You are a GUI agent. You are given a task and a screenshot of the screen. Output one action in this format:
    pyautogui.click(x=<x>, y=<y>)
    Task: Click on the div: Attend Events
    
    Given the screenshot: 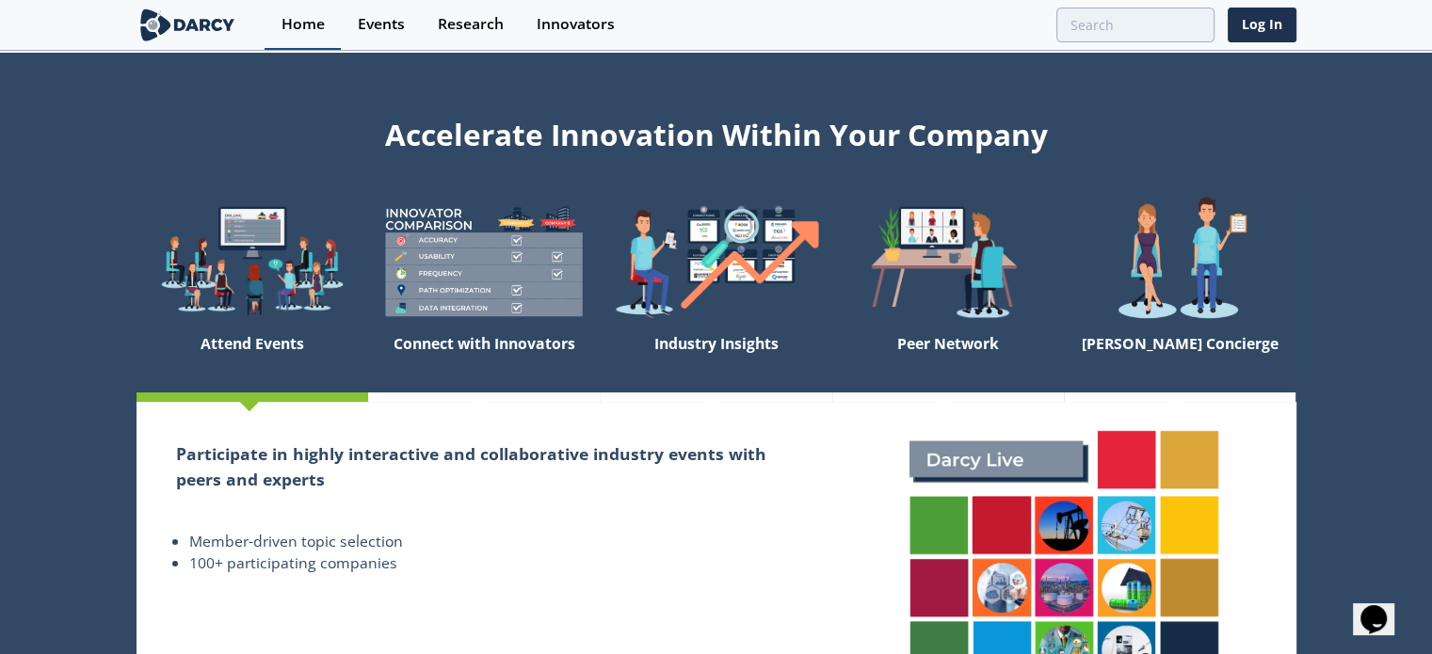 What is the action you would take?
    pyautogui.click(x=252, y=360)
    